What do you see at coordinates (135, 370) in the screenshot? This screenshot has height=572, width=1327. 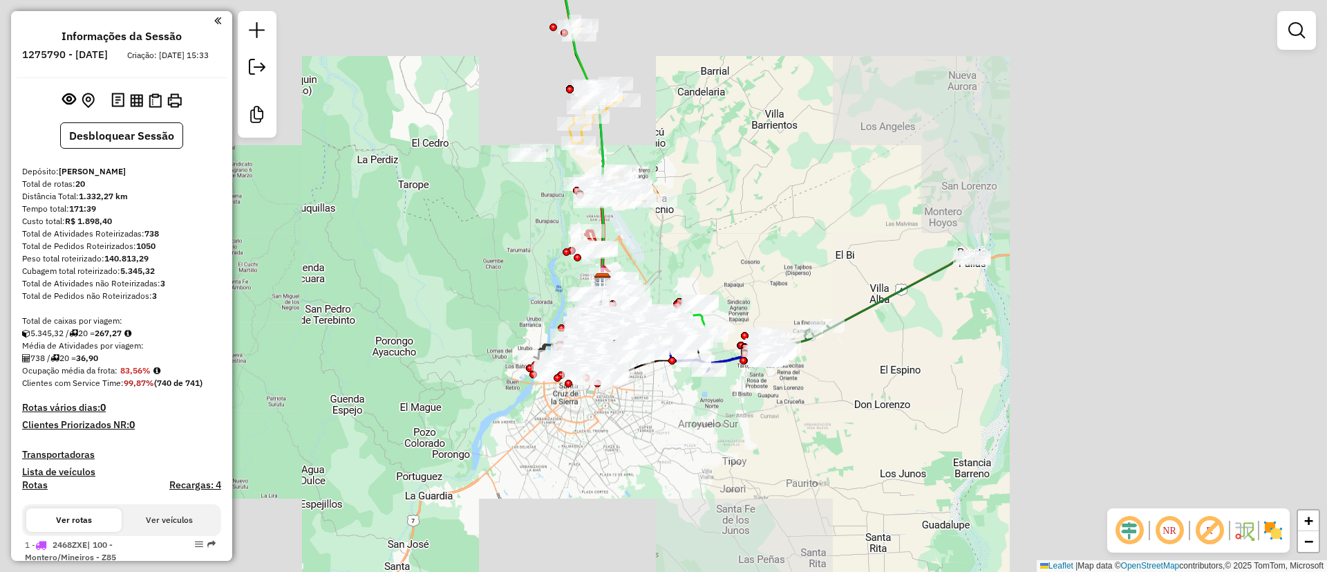 I see `strong: 83,56%` at bounding box center [135, 370].